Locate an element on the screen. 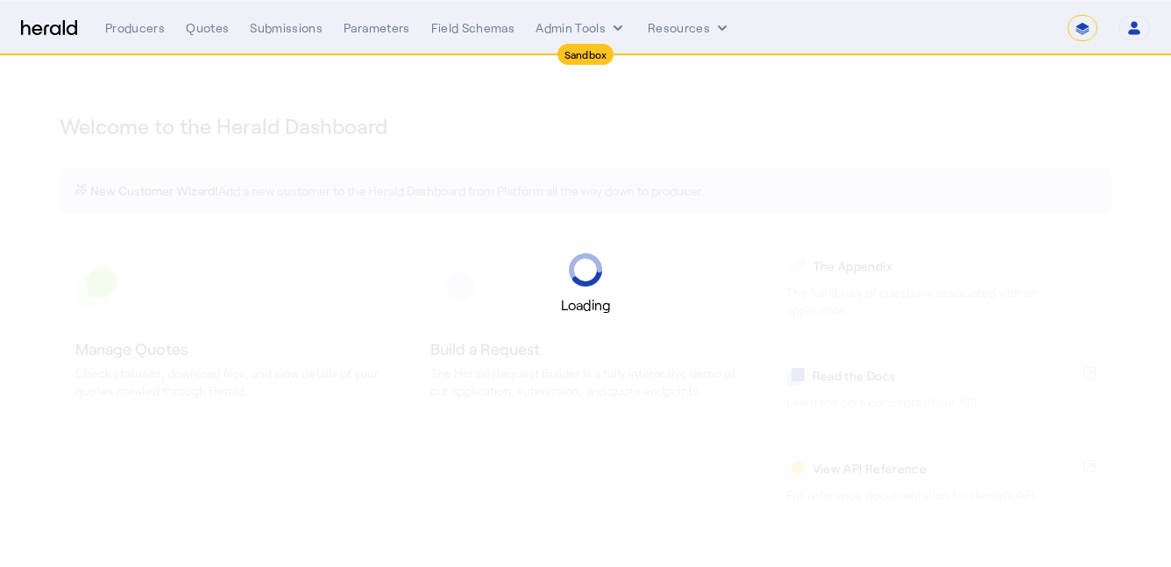  img: Herald Logo is located at coordinates (49, 28).